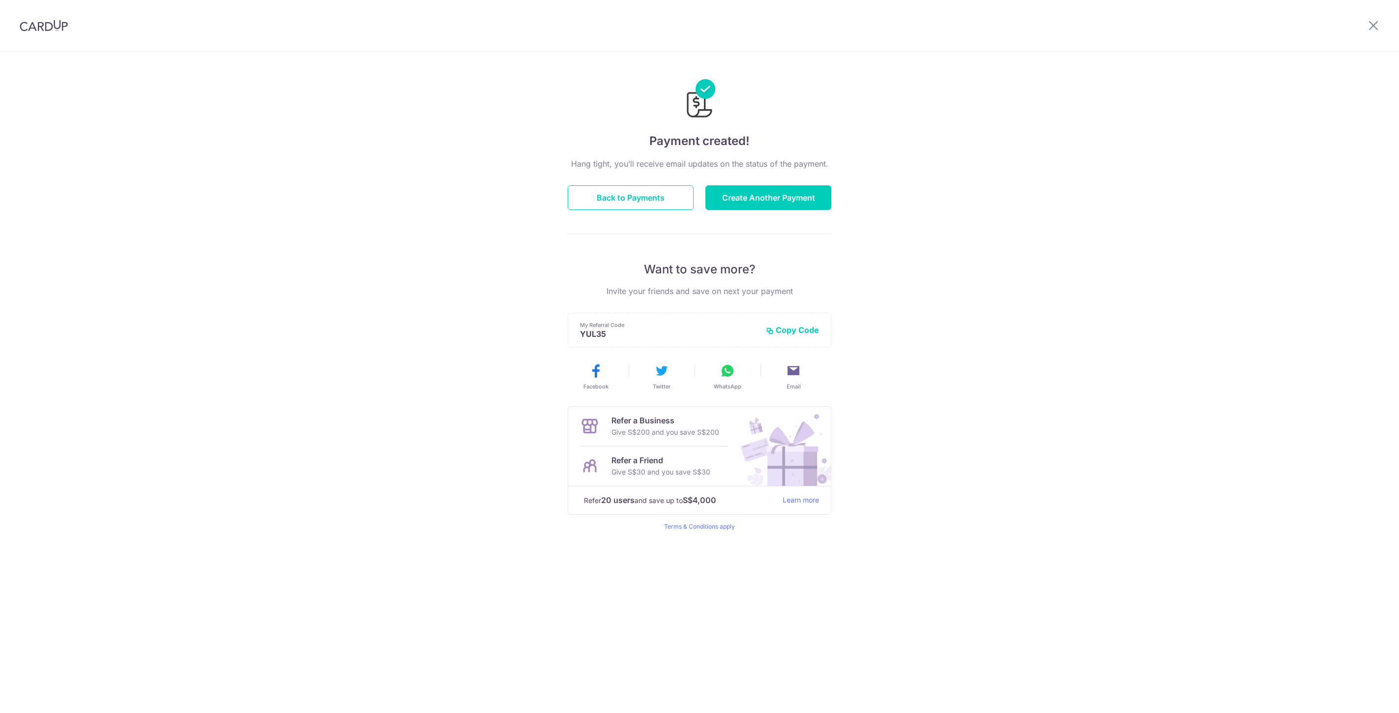 The image size is (1399, 713). What do you see at coordinates (727, 387) in the screenshot?
I see `span: WhatsApp` at bounding box center [727, 387].